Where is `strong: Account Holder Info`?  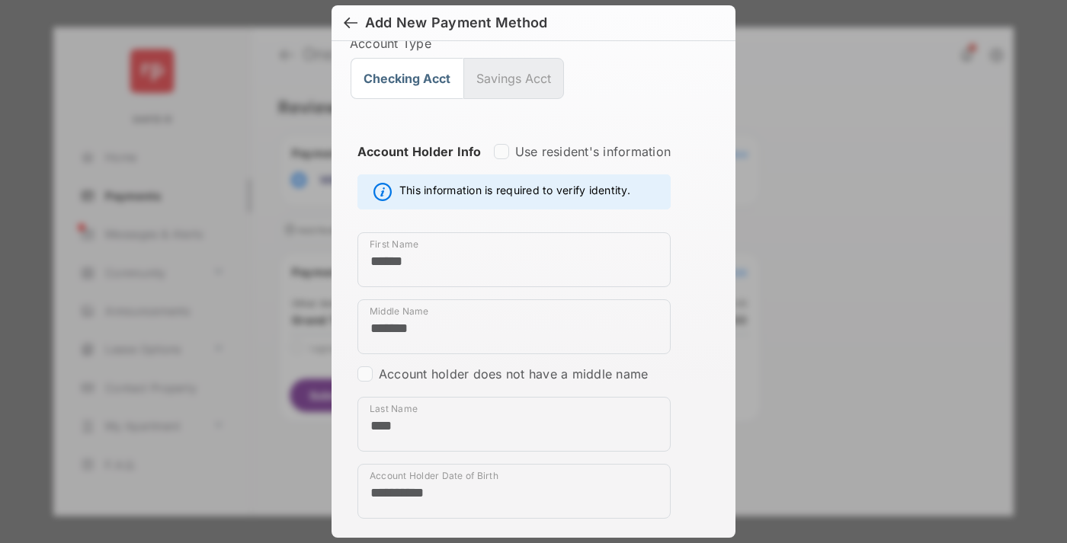 strong: Account Holder Info is located at coordinates (419, 165).